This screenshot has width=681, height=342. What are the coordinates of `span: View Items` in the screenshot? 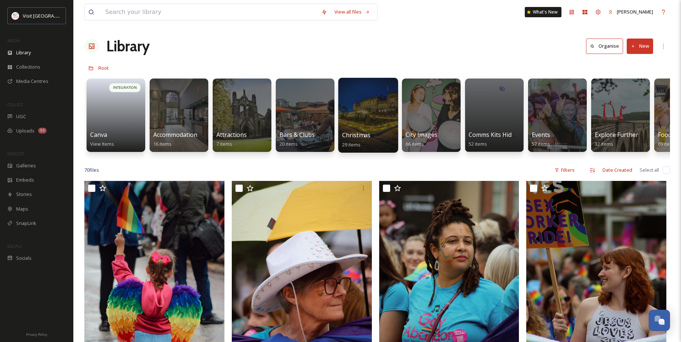 It's located at (102, 144).